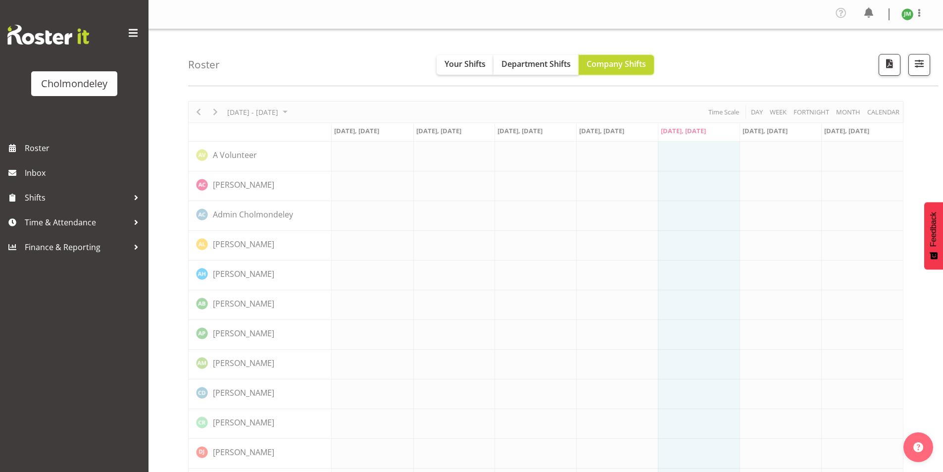  Describe the element at coordinates (933, 229) in the screenshot. I see `span: Feedback` at that location.